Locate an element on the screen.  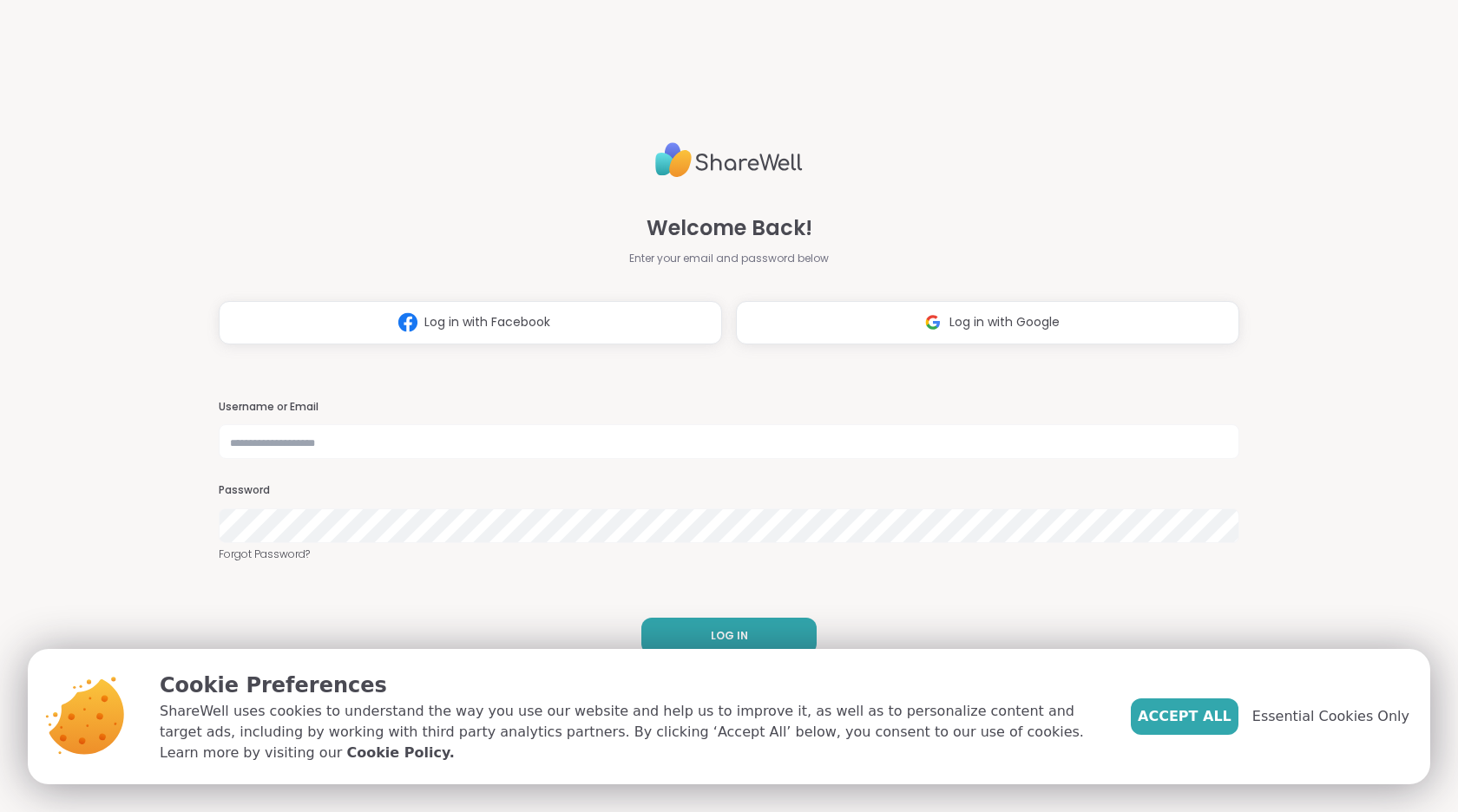
a: Forgot Password? is located at coordinates (729, 554).